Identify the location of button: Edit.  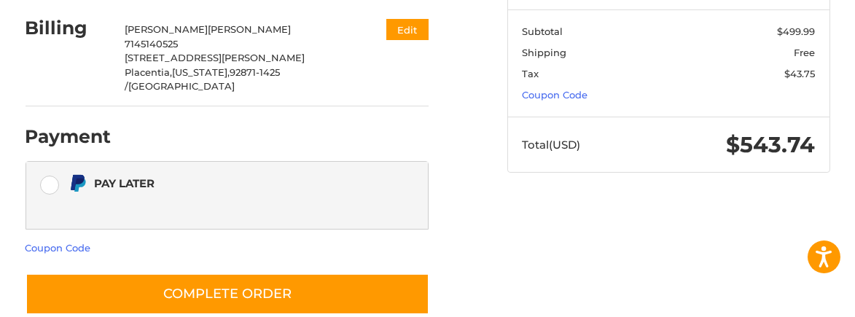
(407, 29).